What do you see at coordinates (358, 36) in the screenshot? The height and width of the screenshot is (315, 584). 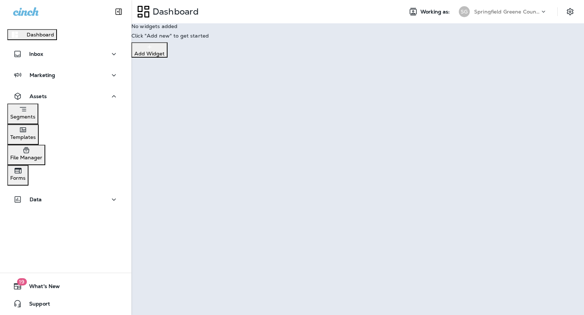 I see `p: Click "Add new" to get started` at bounding box center [358, 36].